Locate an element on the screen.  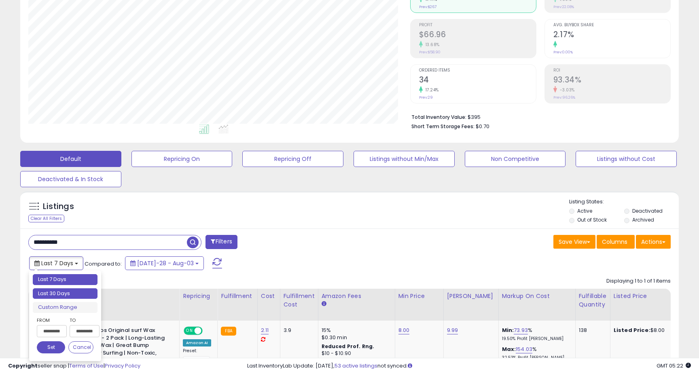
th: The percentage added to the cost of goods (COGS) that forms the calculator for Min & Max prices. is located at coordinates (537, 305).